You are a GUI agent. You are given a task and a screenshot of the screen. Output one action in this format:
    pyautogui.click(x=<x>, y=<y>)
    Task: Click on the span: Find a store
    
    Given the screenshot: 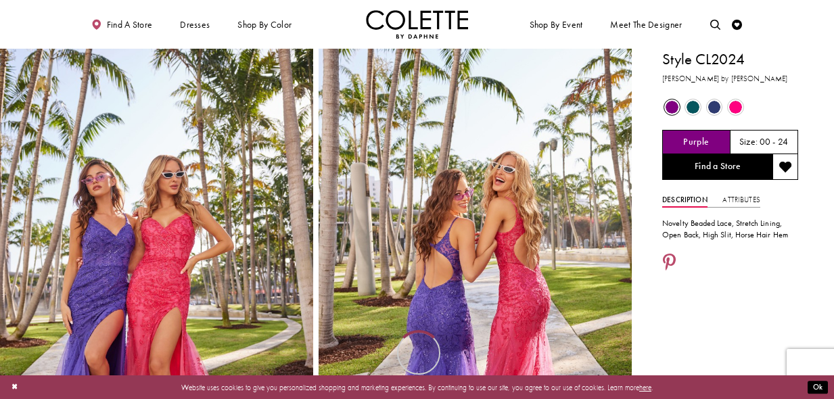 What is the action you would take?
    pyautogui.click(x=130, y=24)
    